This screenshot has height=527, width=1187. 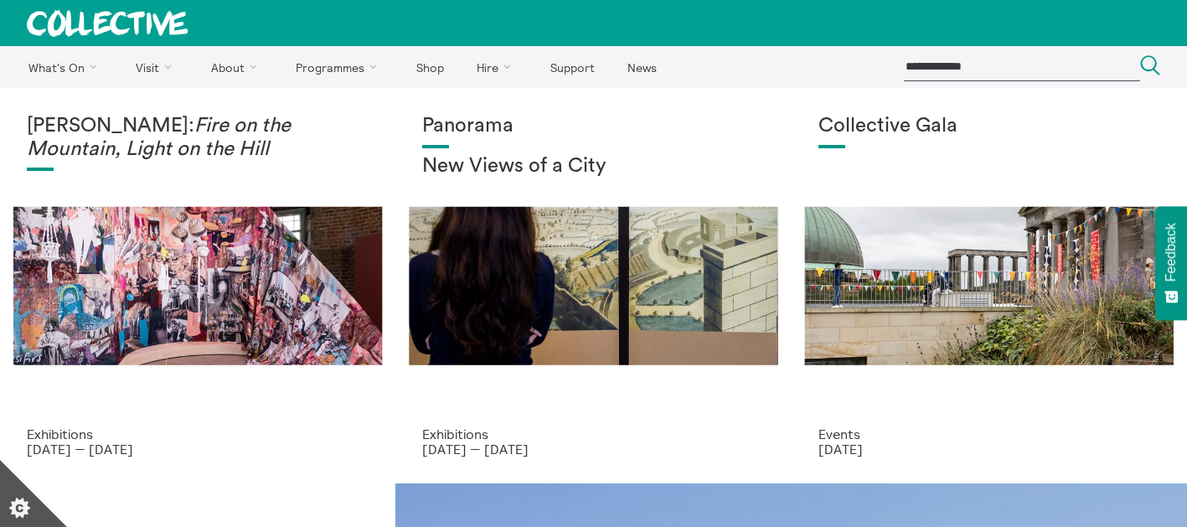 What do you see at coordinates (642, 67) in the screenshot?
I see `a: News` at bounding box center [642, 67].